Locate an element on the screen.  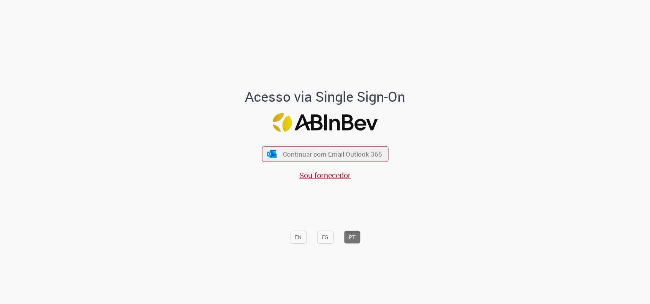
button: PT is located at coordinates (352, 237).